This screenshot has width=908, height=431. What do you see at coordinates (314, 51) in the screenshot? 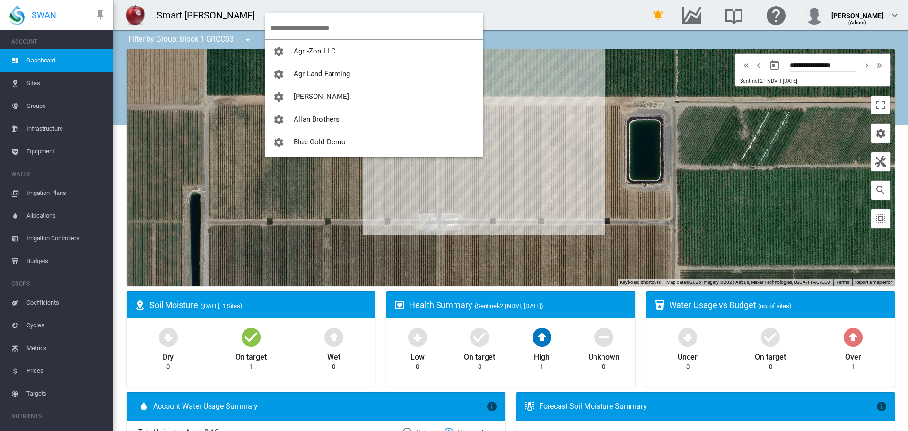
I see `span: Agri-Zon LLC` at bounding box center [314, 51].